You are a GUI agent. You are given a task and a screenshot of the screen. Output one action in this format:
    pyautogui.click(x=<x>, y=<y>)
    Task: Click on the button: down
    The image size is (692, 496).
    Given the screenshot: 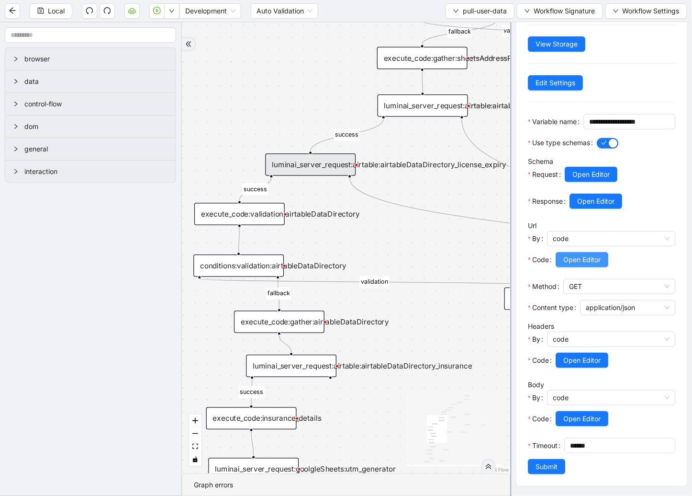 What is the action you would take?
    pyautogui.click(x=172, y=11)
    